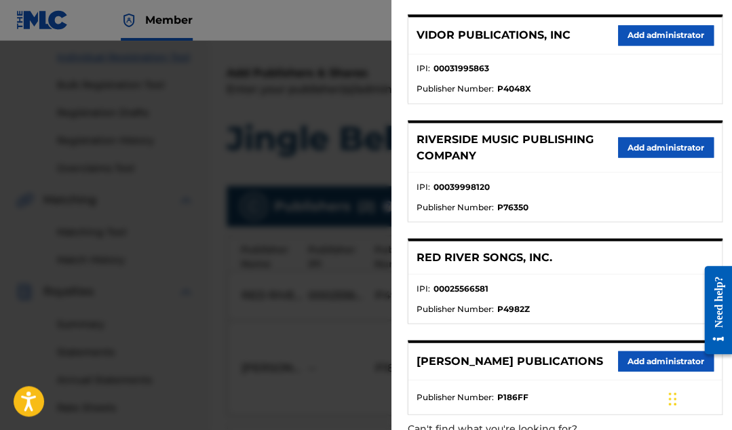  What do you see at coordinates (24, 56) in the screenshot?
I see `div: Open Resource Center` at bounding box center [24, 56].